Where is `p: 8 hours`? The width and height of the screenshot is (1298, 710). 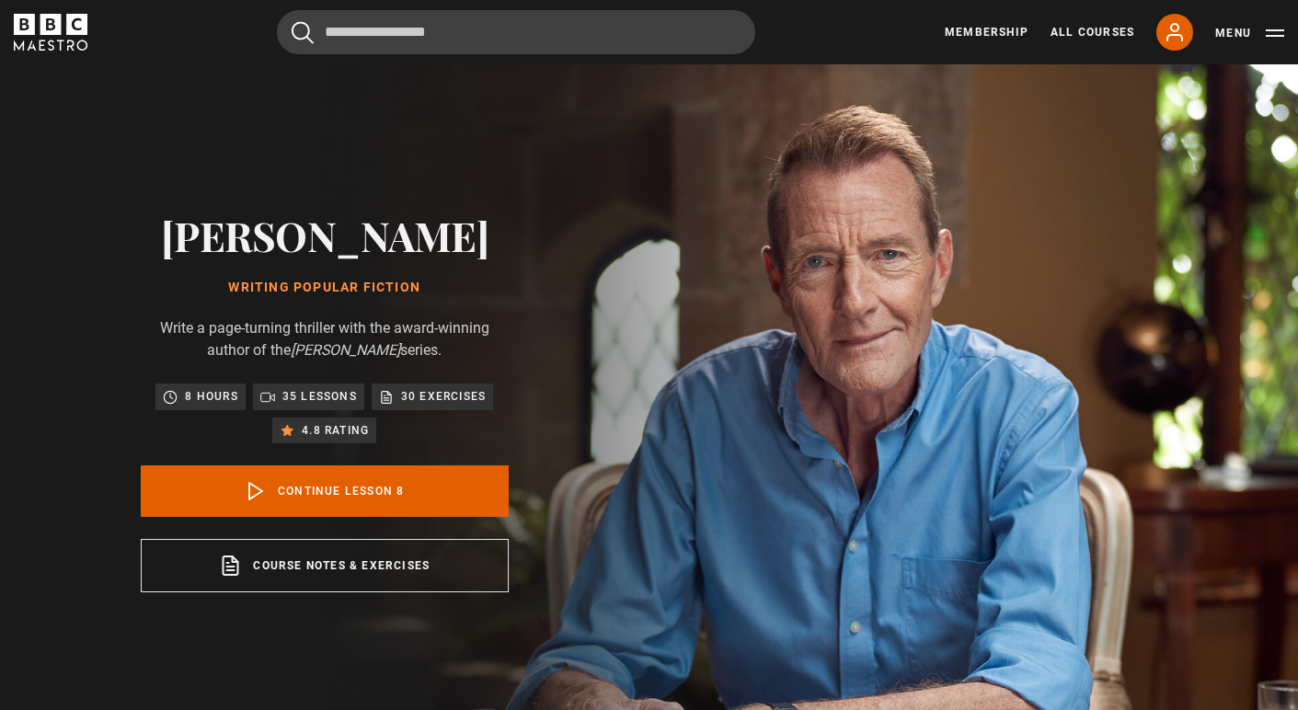
p: 8 hours is located at coordinates (211, 397).